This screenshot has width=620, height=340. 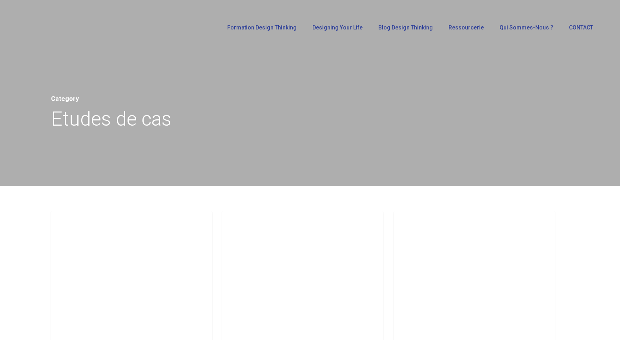 I want to click on a: Ressourcerie, so click(x=466, y=27).